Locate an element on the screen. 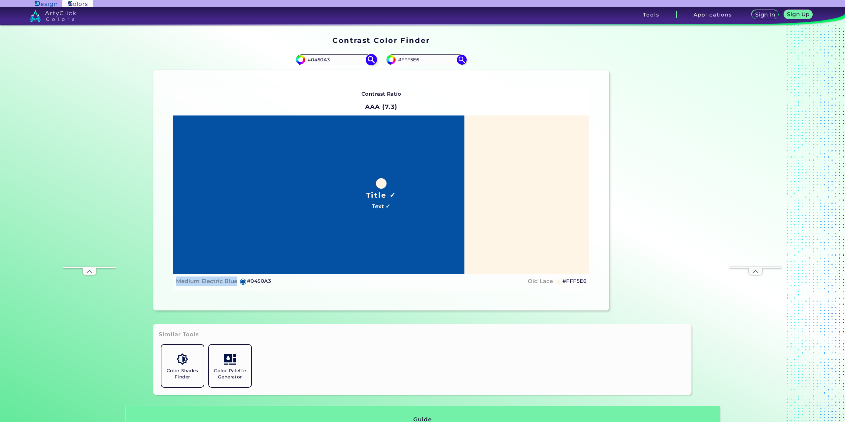  h3: Tools is located at coordinates (651, 15).